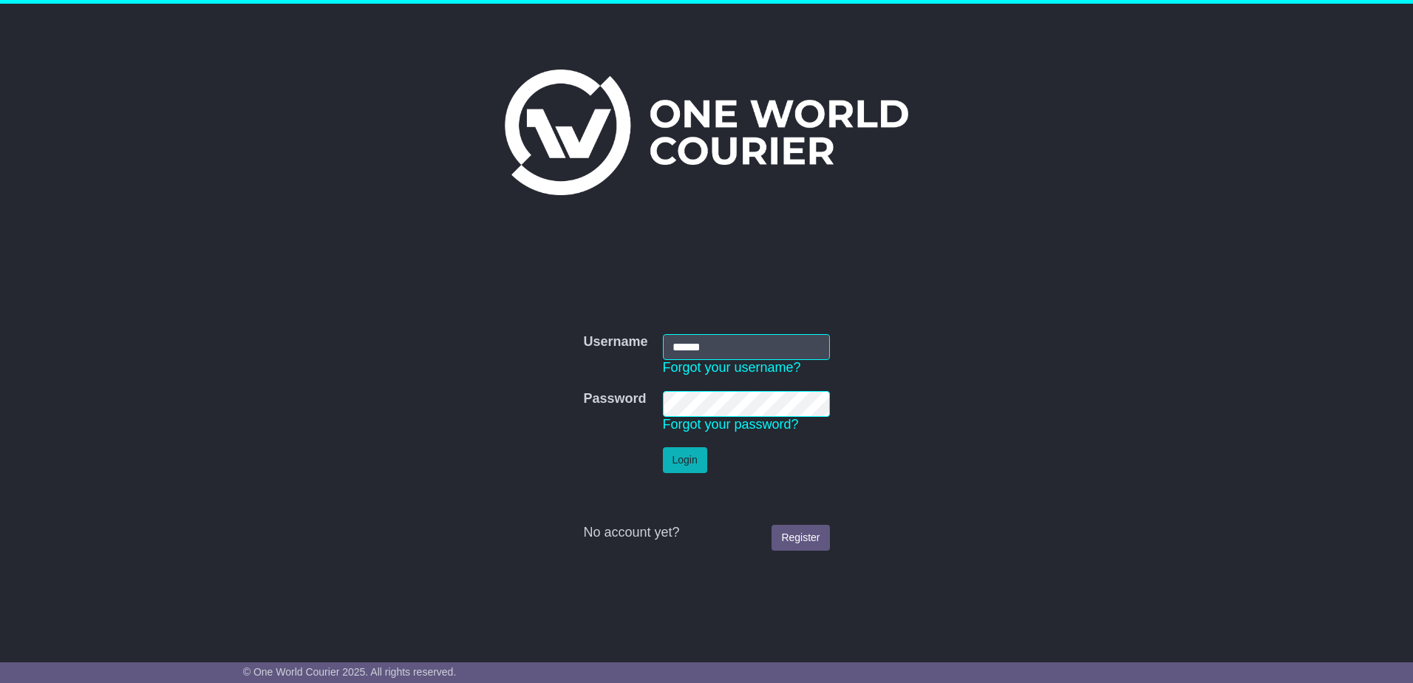 The image size is (1413, 683). Describe the element at coordinates (800, 537) in the screenshot. I see `a: Register` at that location.